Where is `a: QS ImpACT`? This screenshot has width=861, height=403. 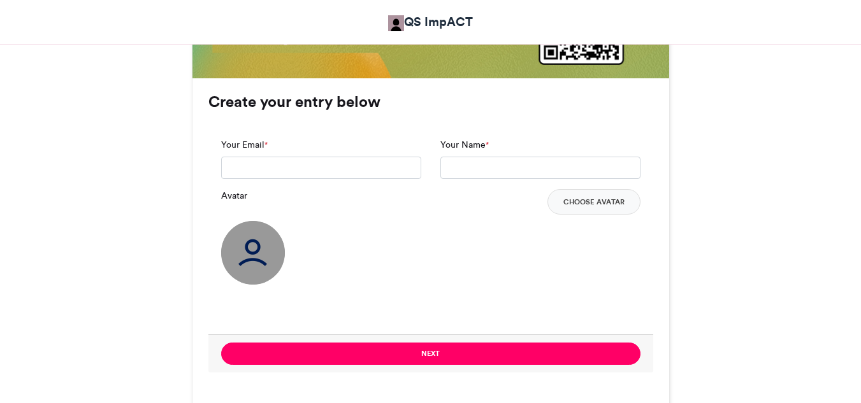 a: QS ImpACT is located at coordinates (430, 22).